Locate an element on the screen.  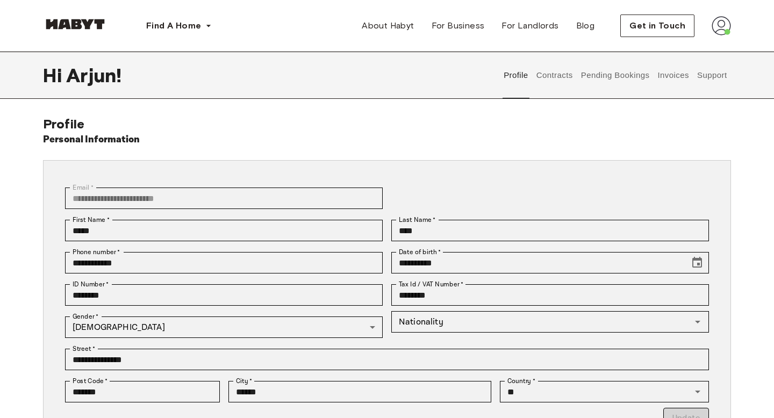
div: You can't change your email address at the moment. Please reach out to customer support in case y... is located at coordinates (224, 198).